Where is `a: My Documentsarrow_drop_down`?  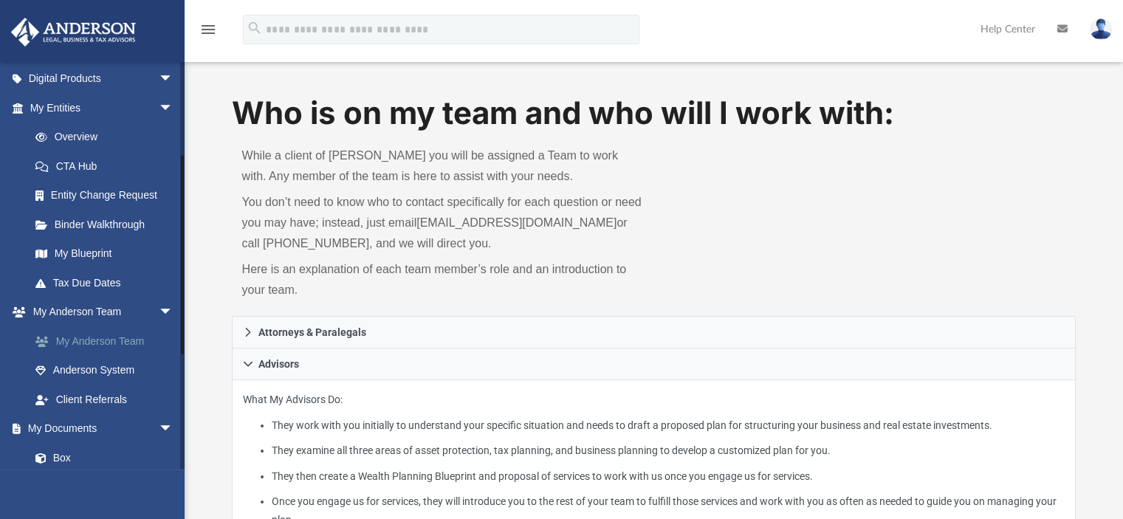 a: My Documentsarrow_drop_down is located at coordinates (99, 429).